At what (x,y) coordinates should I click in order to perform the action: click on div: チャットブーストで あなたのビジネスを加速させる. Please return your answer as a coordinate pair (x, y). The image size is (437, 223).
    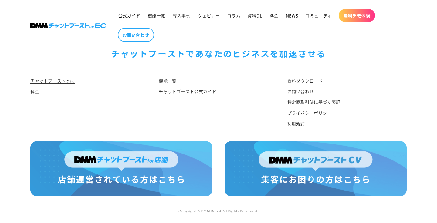
    Looking at the image, I should click on (218, 53).